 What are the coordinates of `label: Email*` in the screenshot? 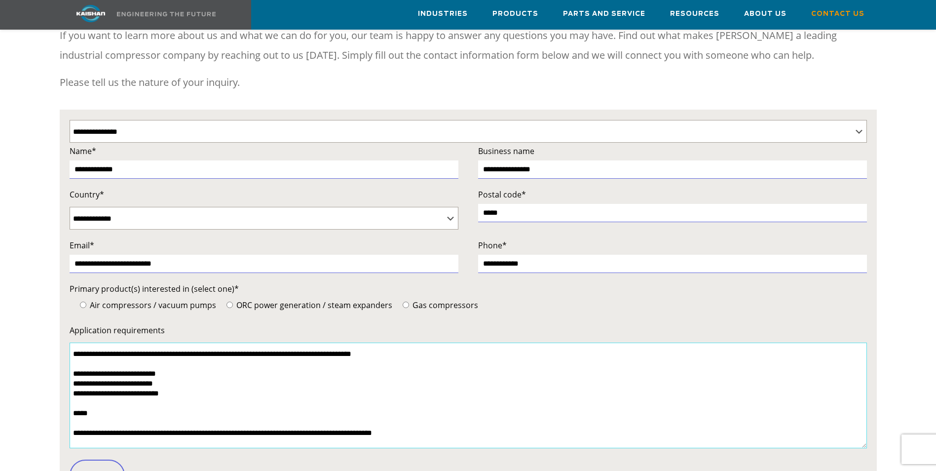 It's located at (264, 245).